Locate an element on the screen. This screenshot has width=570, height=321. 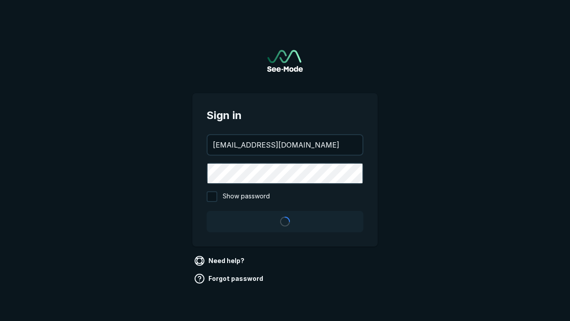
span: Sign in is located at coordinates (285, 115).